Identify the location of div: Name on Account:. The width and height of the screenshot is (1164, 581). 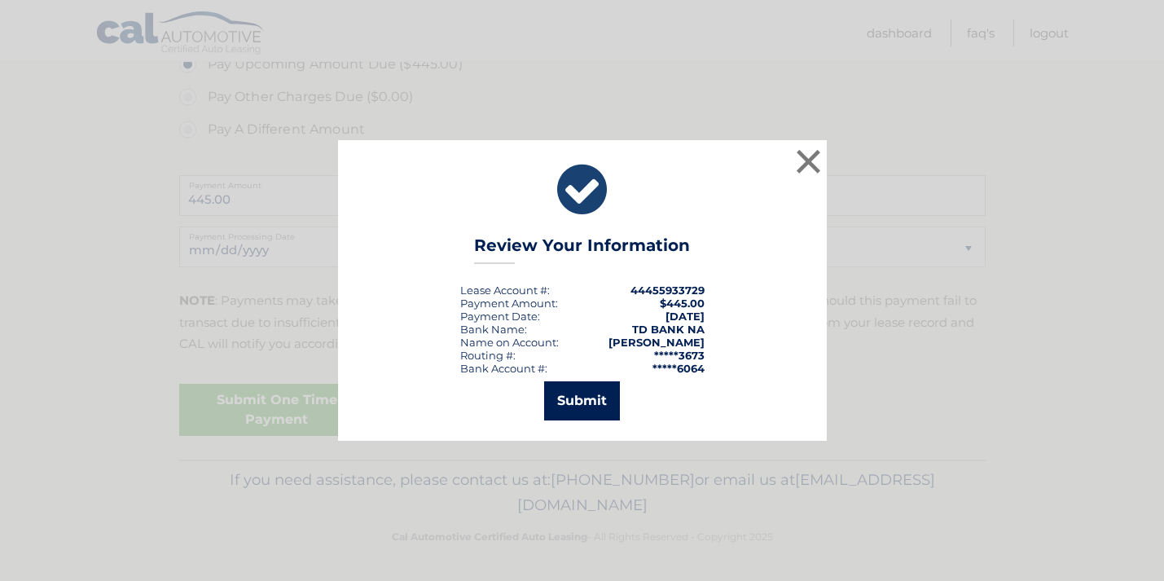
(509, 342).